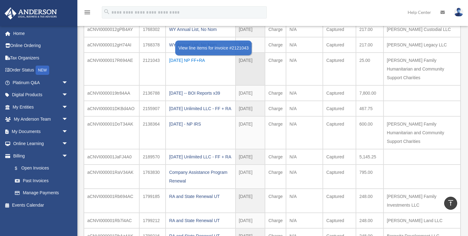  I want to click on i: search, so click(107, 12).